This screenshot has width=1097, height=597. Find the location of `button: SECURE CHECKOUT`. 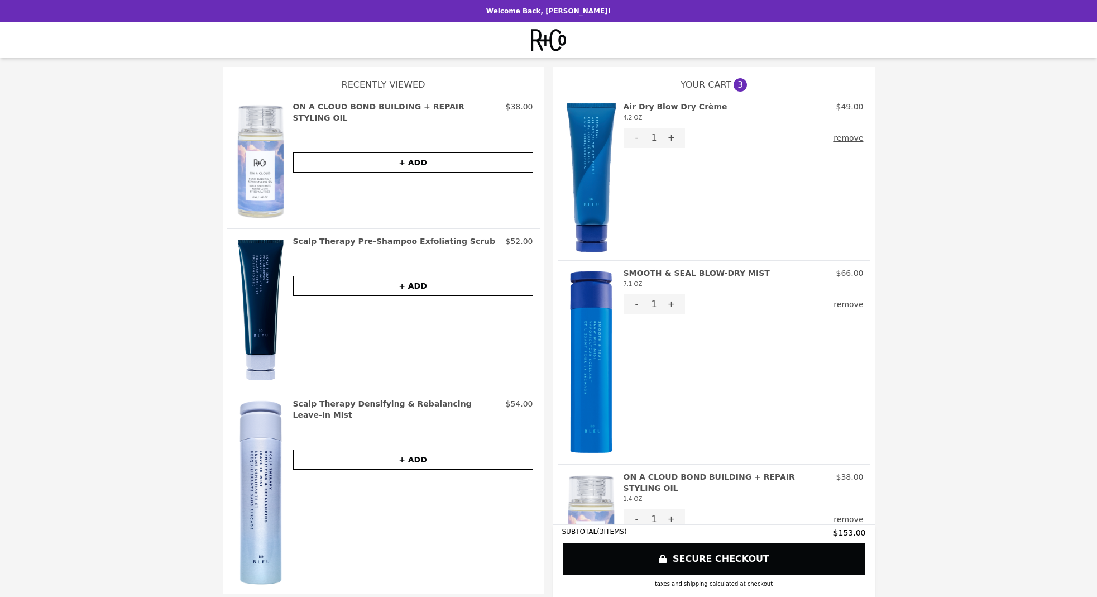

button: SECURE CHECKOUT is located at coordinates (714, 559).